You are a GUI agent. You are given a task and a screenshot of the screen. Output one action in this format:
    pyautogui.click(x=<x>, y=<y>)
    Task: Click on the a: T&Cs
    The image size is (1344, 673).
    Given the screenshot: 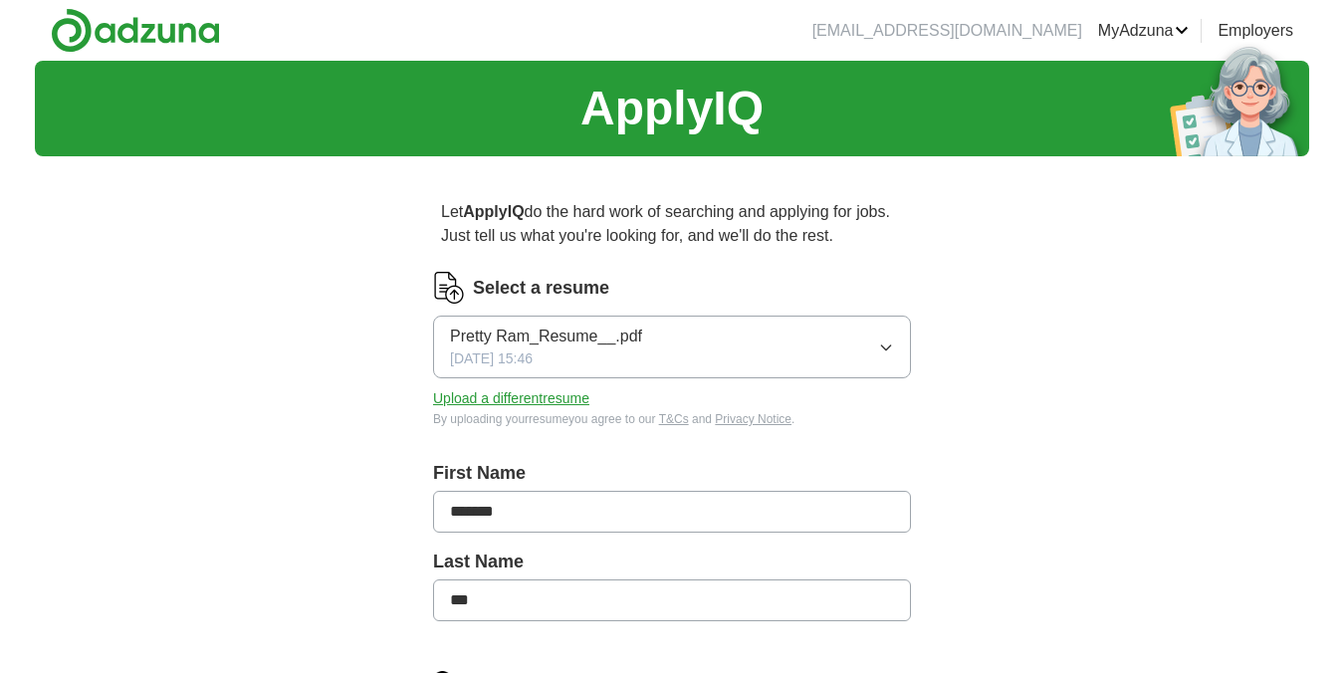 What is the action you would take?
    pyautogui.click(x=674, y=419)
    